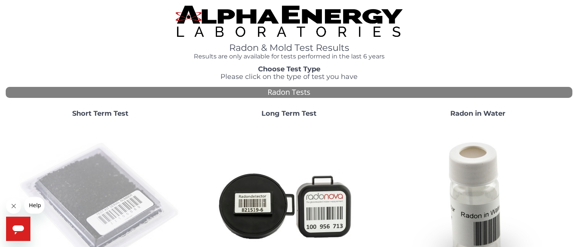 This screenshot has width=578, height=247. What do you see at coordinates (289, 92) in the screenshot?
I see `div: Radon Tests` at bounding box center [289, 92].